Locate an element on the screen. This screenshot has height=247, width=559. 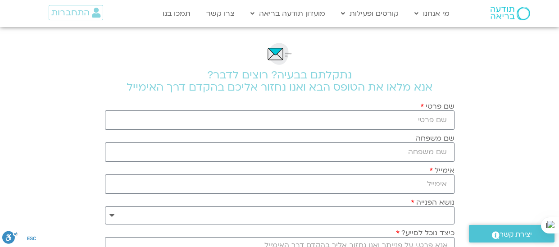
a: צרו קשר is located at coordinates (220, 14).